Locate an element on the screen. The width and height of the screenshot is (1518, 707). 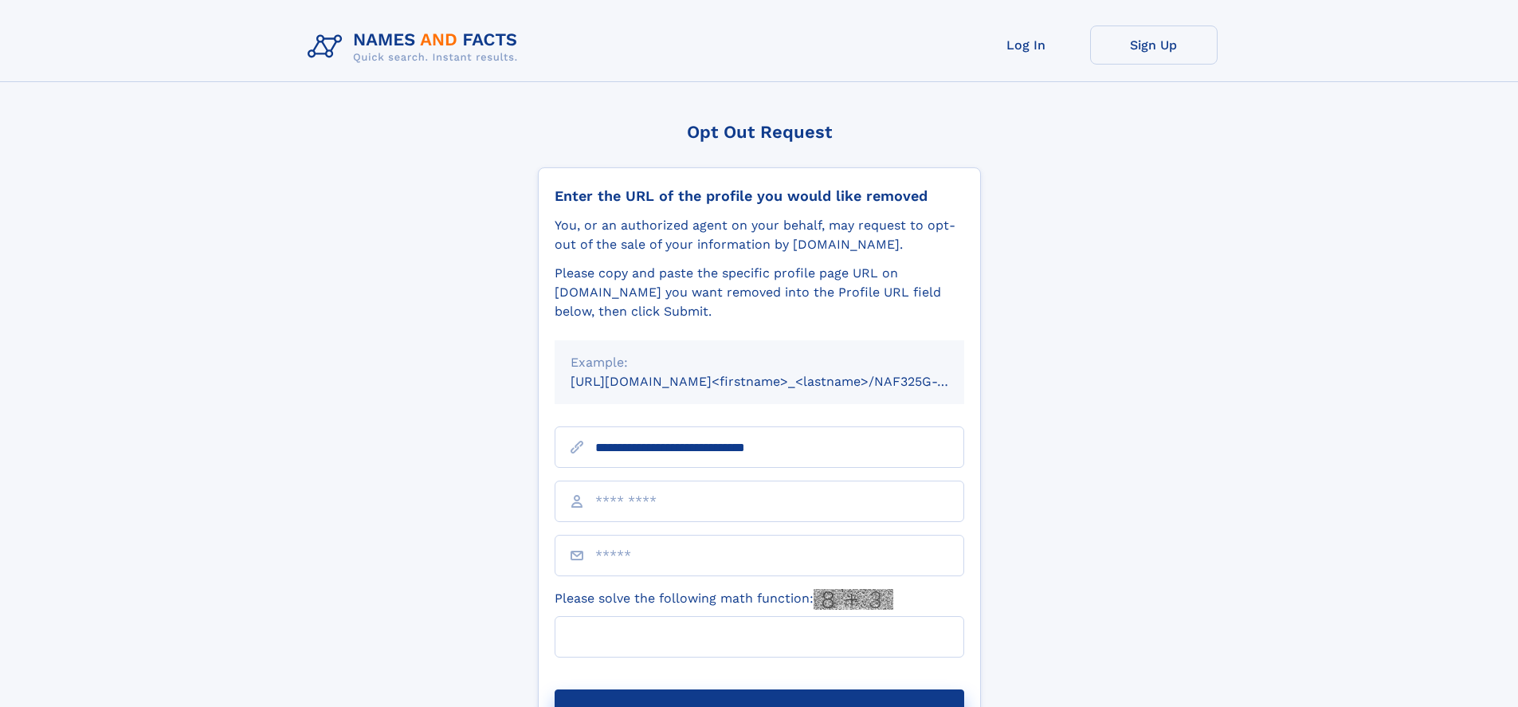
div: Enter the URL of the profile you would like removed is located at coordinates (759, 196).